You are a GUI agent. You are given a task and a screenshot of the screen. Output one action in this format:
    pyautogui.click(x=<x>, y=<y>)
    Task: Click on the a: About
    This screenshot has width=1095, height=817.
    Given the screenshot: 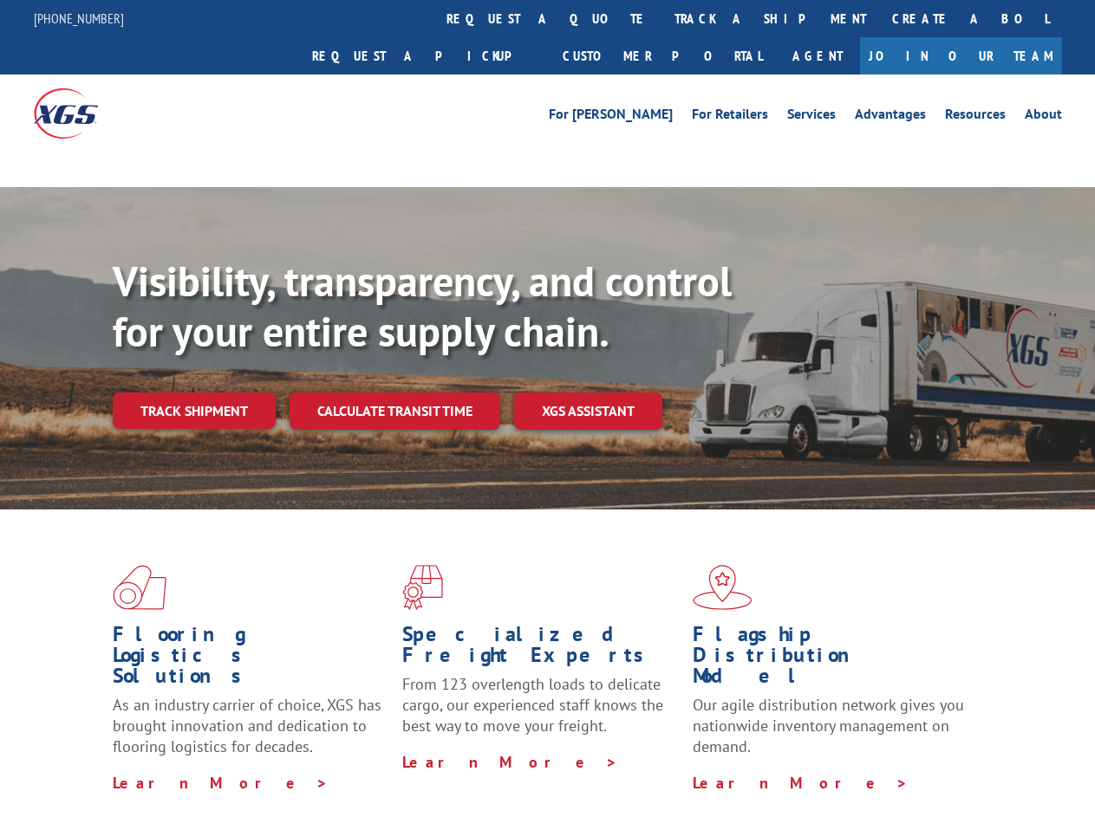 What is the action you would take?
    pyautogui.click(x=1043, y=117)
    